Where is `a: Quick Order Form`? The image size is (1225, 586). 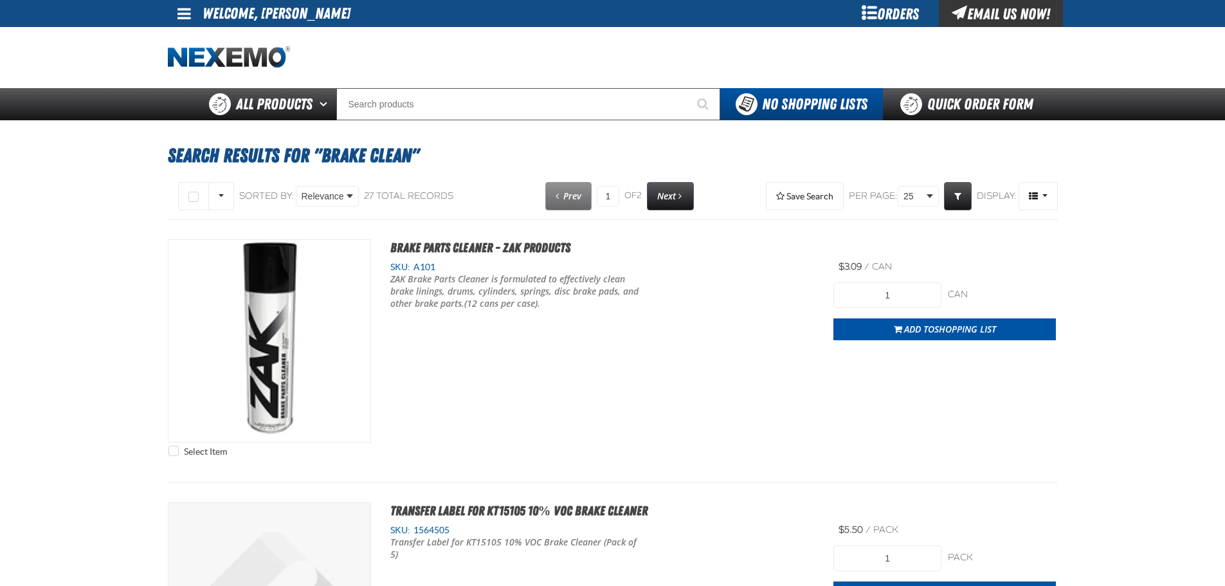
a: Quick Order Form is located at coordinates (970, 104).